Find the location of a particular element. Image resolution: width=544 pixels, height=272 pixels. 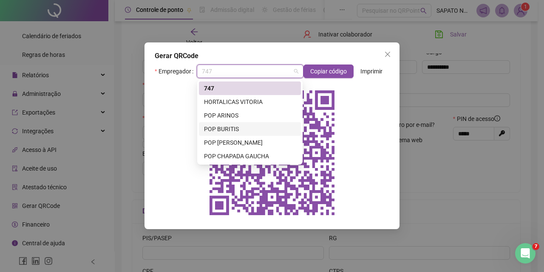

button: Close is located at coordinates (388, 54).